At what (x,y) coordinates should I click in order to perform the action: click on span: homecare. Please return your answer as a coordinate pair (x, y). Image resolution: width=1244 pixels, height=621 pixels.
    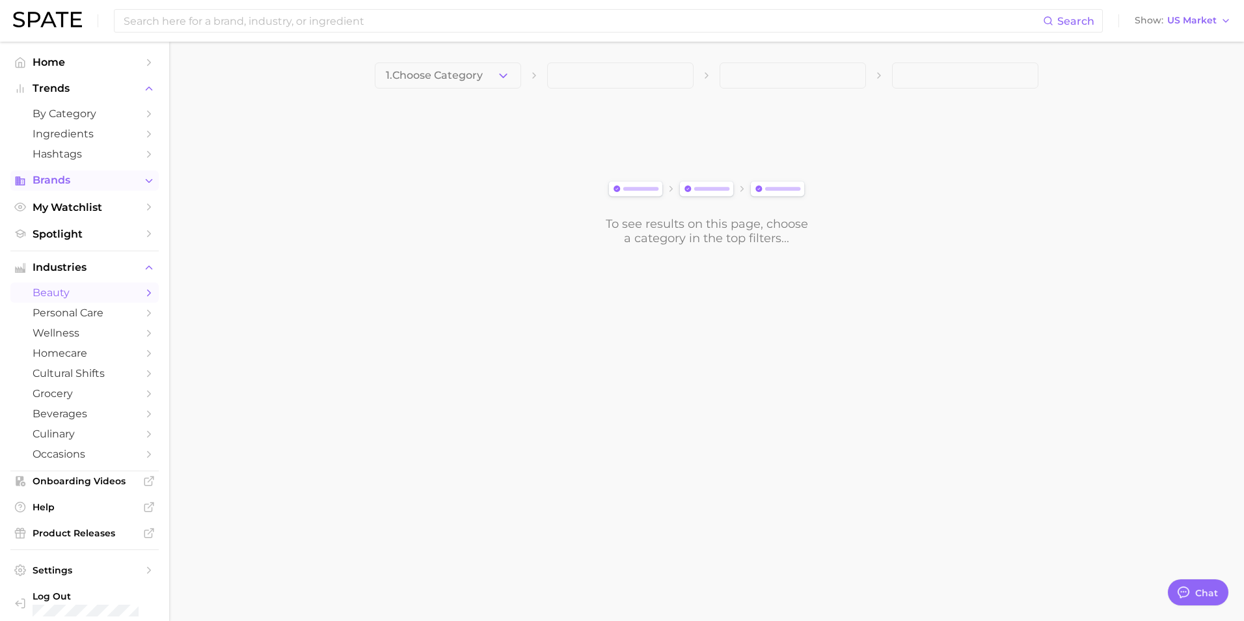
    Looking at the image, I should click on (85, 353).